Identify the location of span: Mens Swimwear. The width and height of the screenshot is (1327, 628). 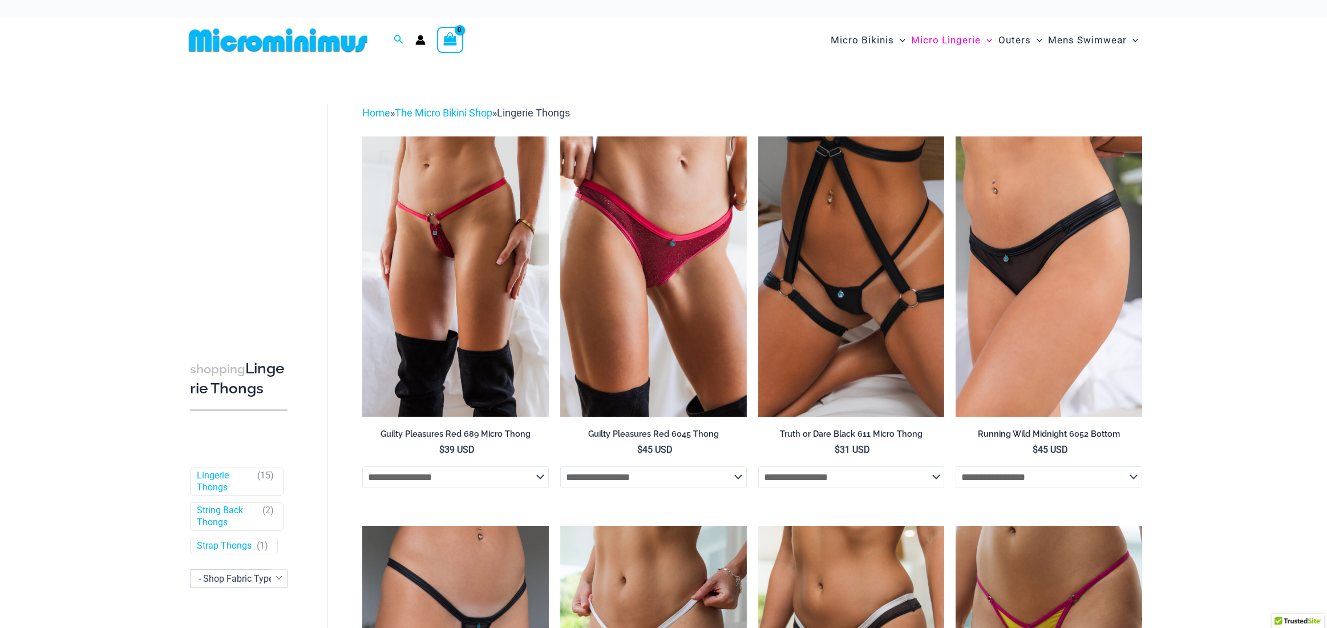
(1088, 40).